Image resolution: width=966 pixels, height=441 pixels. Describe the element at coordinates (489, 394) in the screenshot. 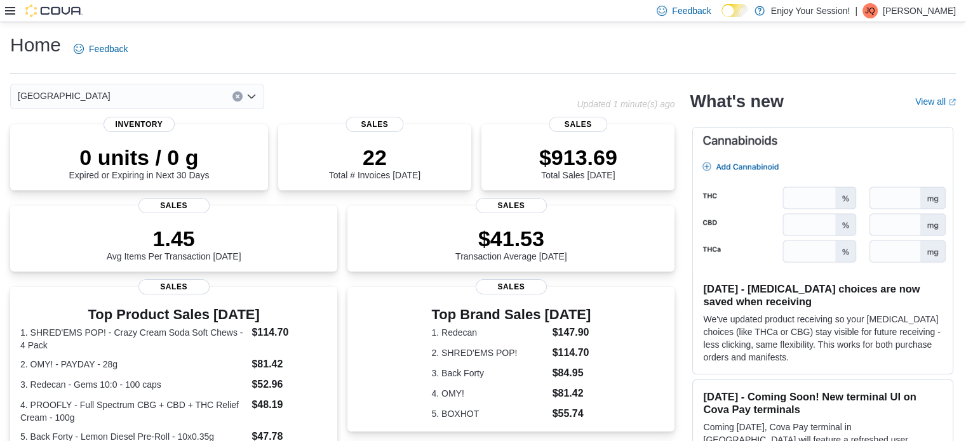

I see `dt: 4. OMY!` at that location.